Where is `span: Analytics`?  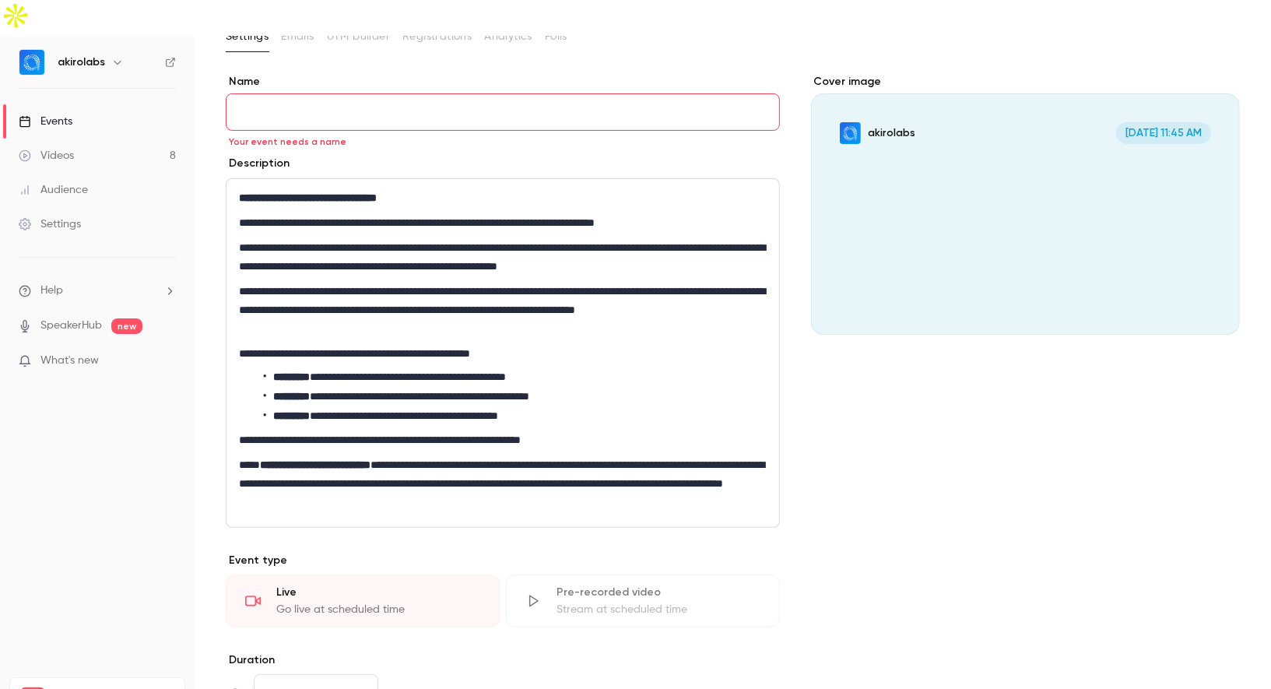
span: Analytics is located at coordinates (508, 37).